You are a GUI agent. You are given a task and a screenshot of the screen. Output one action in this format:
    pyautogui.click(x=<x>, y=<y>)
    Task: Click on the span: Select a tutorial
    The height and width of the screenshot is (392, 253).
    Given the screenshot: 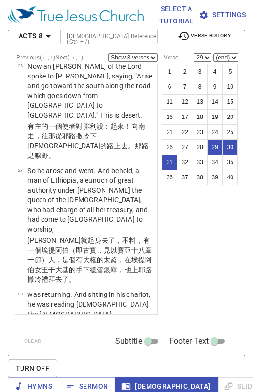 What is the action you would take?
    pyautogui.click(x=176, y=15)
    